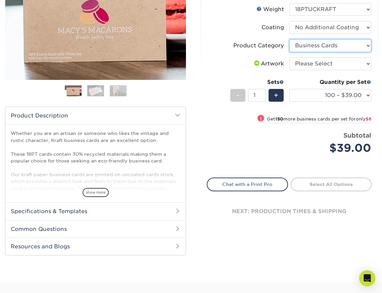 This screenshot has height=293, width=382. What do you see at coordinates (257, 82) in the screenshot?
I see `div: Sets` at bounding box center [257, 82].